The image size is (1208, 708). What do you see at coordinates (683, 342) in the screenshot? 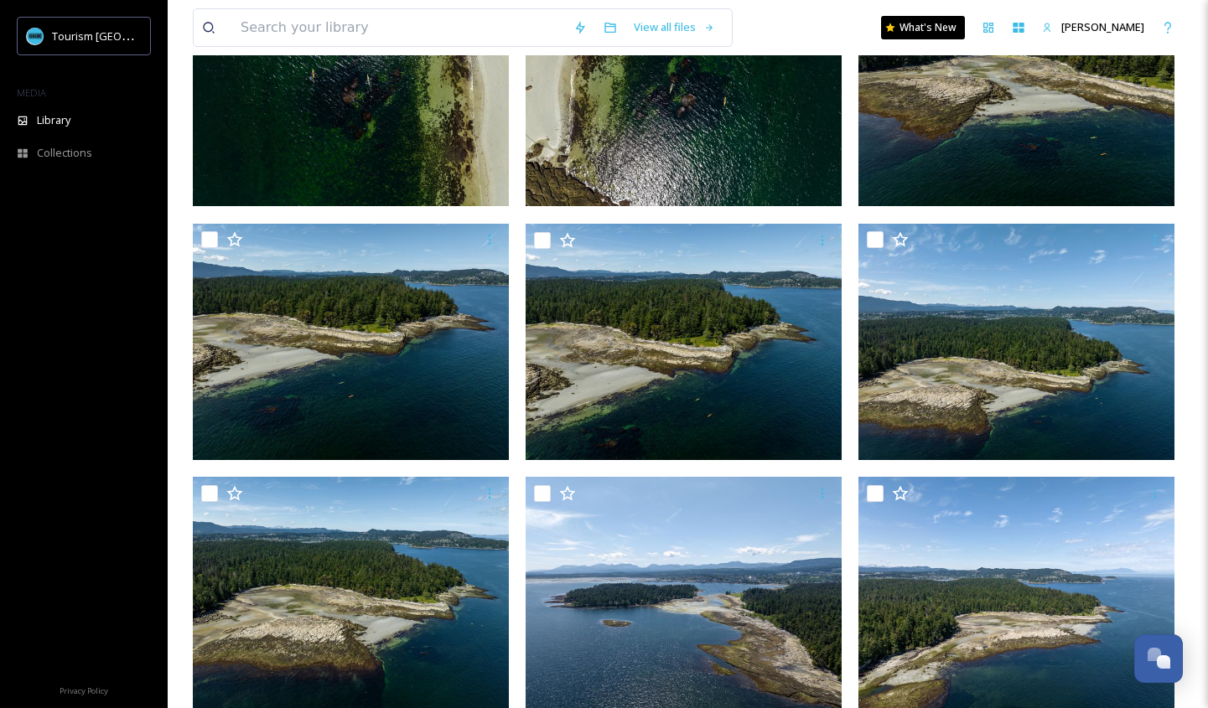
I see `img: DJI_0037-topaz-denoise-sharpen.jpg` at bounding box center [683, 342].